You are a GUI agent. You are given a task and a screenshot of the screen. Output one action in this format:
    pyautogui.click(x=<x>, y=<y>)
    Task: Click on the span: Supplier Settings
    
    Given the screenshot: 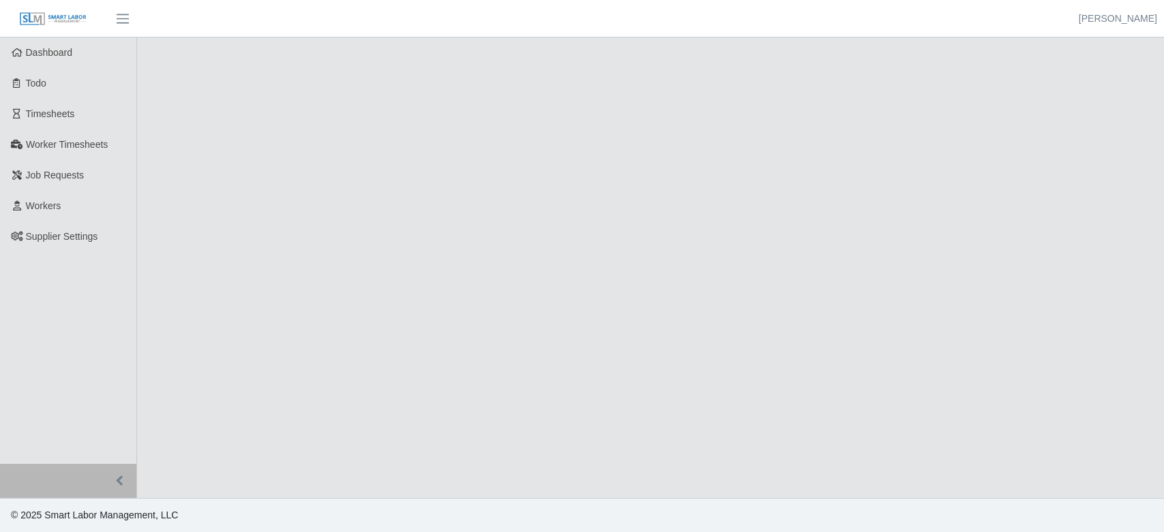 What is the action you would take?
    pyautogui.click(x=62, y=237)
    